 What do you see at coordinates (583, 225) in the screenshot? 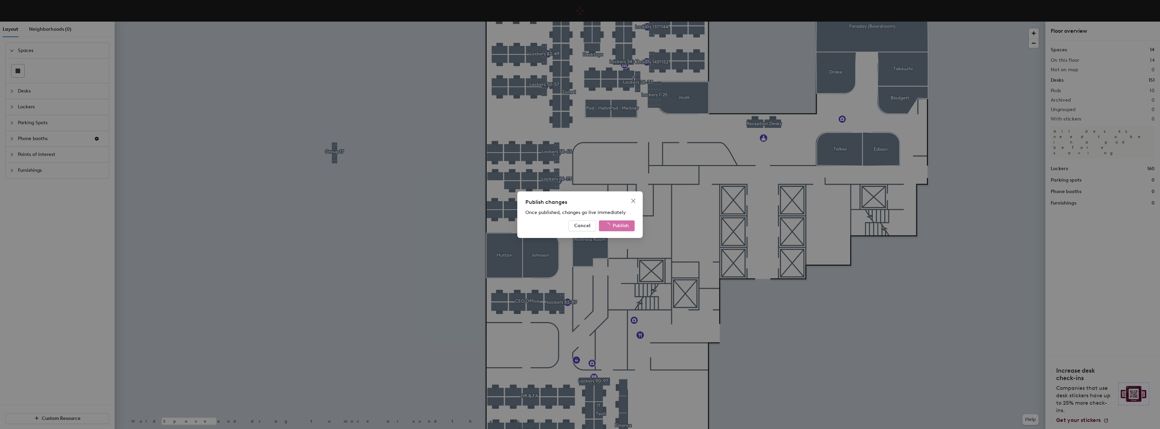
I see `span: Cancel` at bounding box center [583, 225].